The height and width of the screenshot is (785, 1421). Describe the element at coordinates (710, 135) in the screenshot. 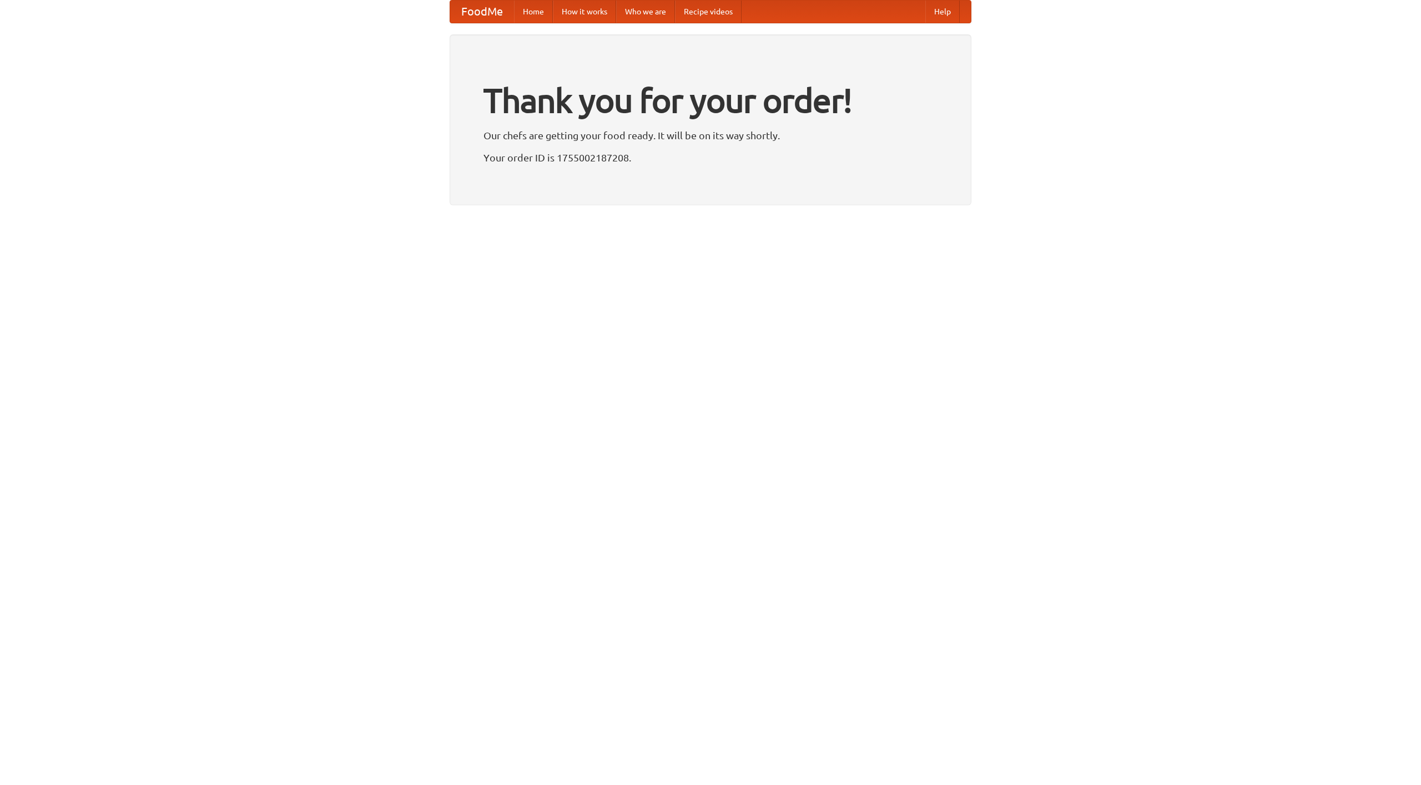

I see `p: Our chefs are getting your food ready. It will be on its way shortly.` at that location.